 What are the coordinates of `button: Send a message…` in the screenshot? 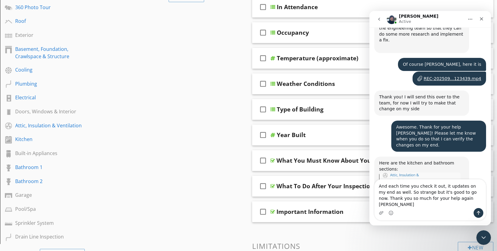 It's located at (109, 202).